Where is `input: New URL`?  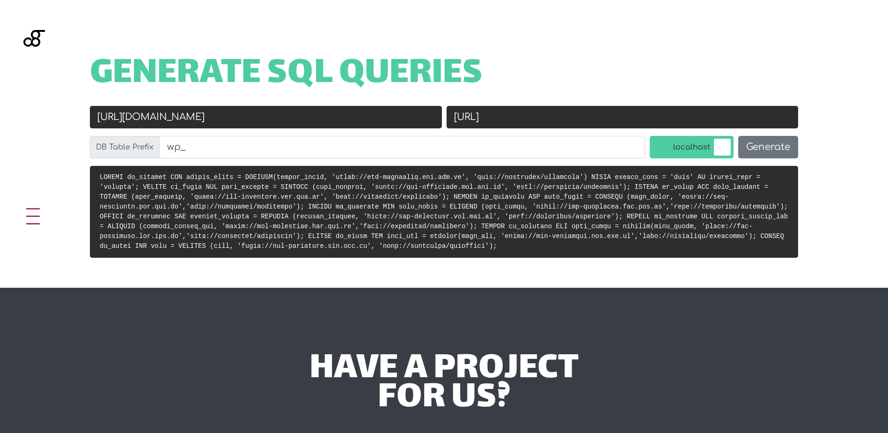 input: New URL is located at coordinates (623, 117).